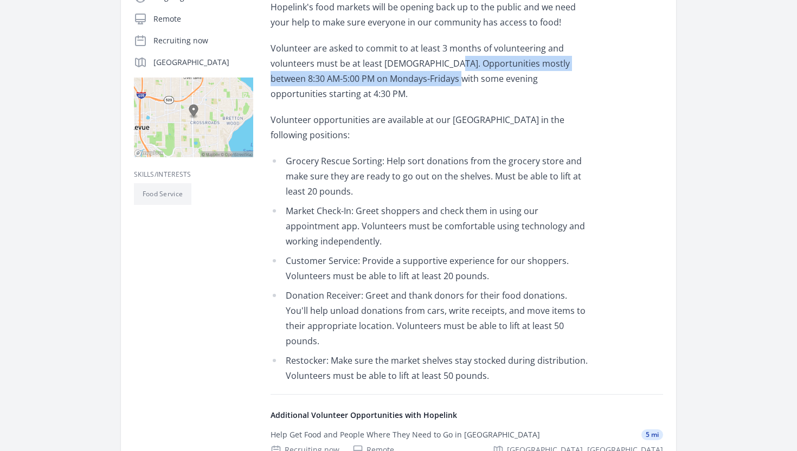 This screenshot has width=797, height=451. Describe the element at coordinates (194, 117) in the screenshot. I see `img: Map` at that location.